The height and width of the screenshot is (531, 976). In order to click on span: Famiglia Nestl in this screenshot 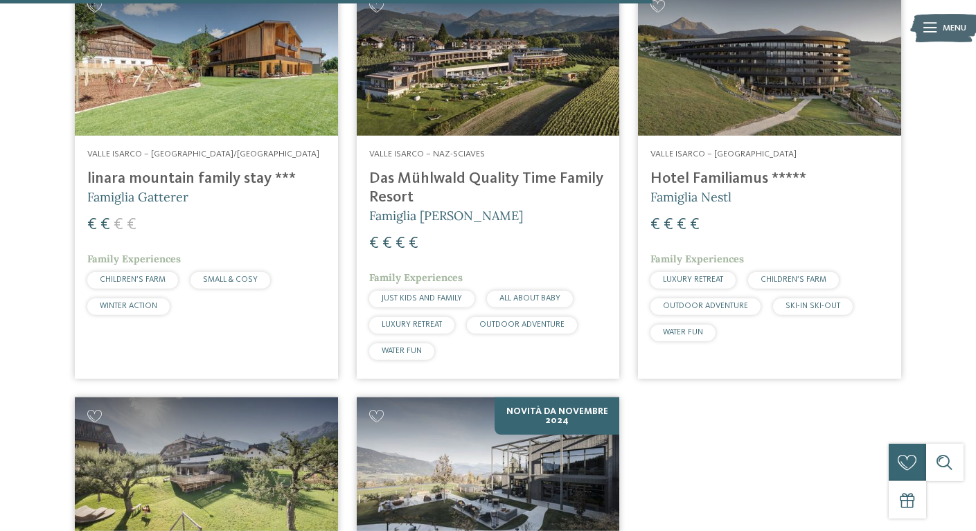, I will do `click(690, 197)`.